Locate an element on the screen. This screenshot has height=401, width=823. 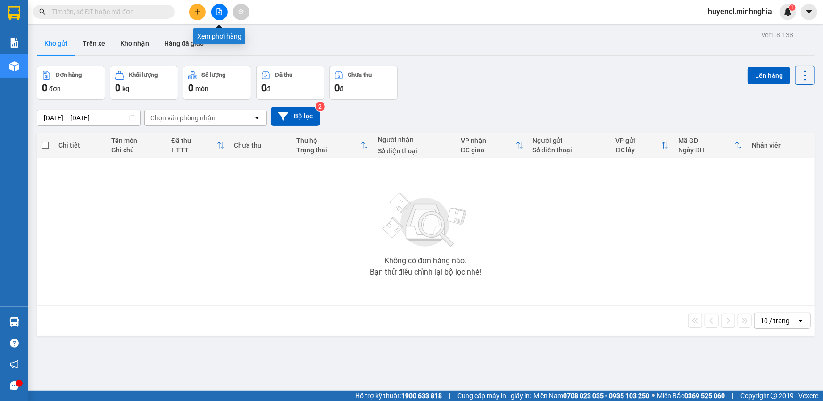
div: Thu hộ is located at coordinates (328, 140).